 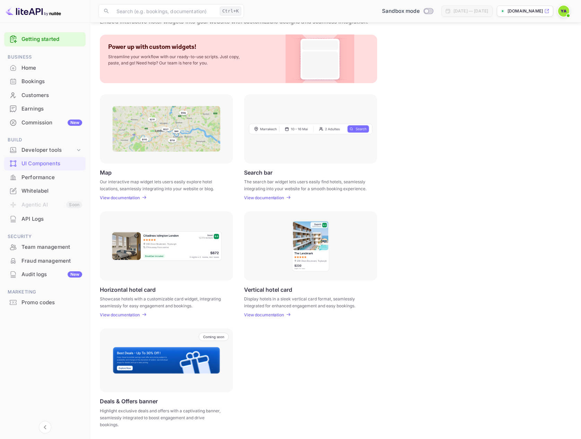 I want to click on div: Audit logsNew, so click(x=45, y=275).